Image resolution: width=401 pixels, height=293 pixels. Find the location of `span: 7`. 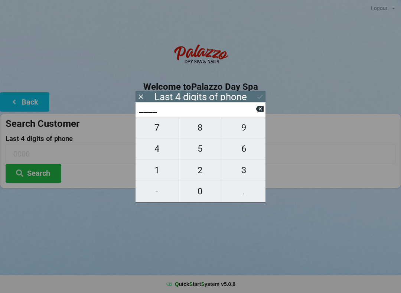

span: 7 is located at coordinates (157, 128).